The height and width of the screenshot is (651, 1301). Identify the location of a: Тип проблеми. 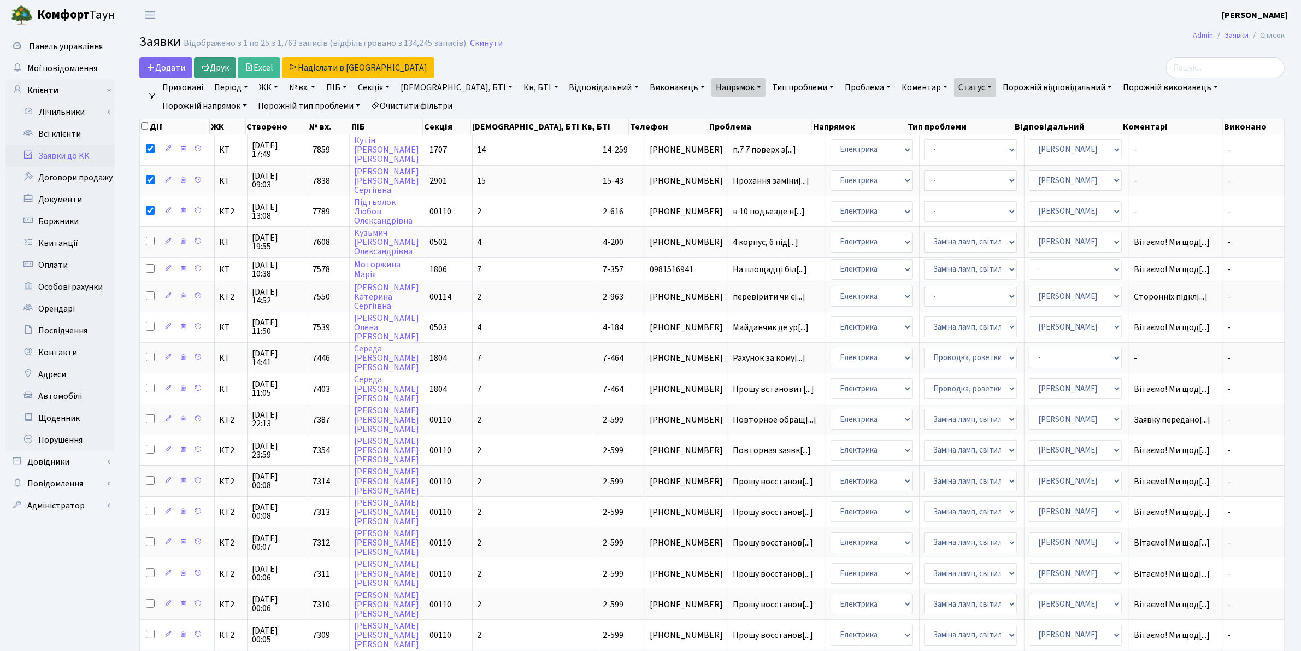
(803, 87).